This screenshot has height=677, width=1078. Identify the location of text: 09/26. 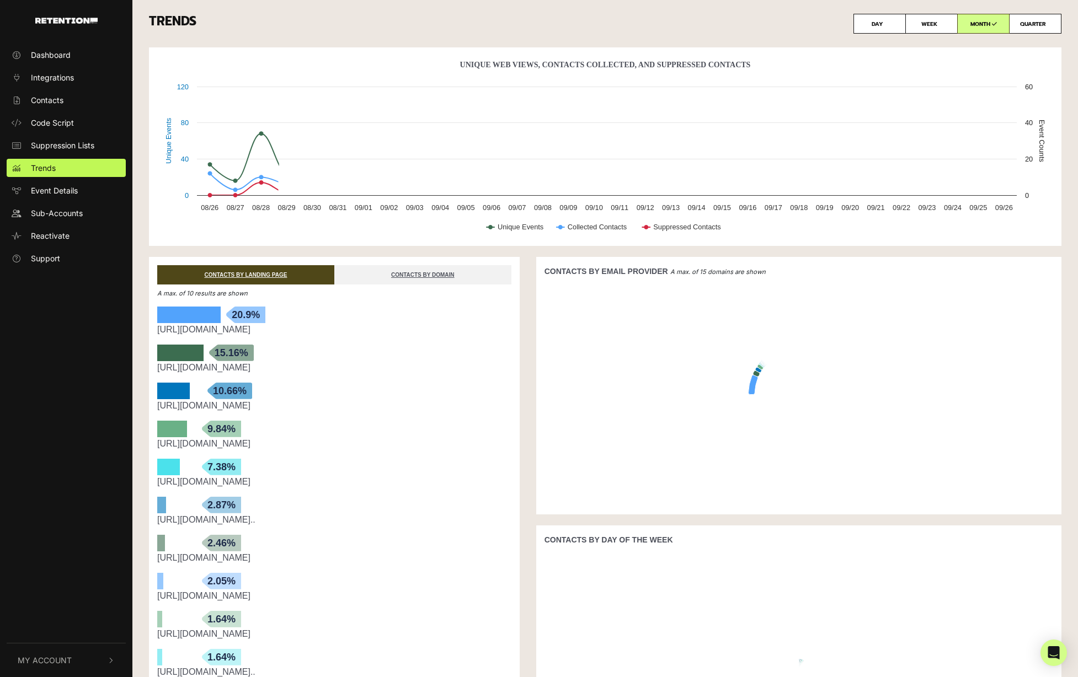
(1004, 207).